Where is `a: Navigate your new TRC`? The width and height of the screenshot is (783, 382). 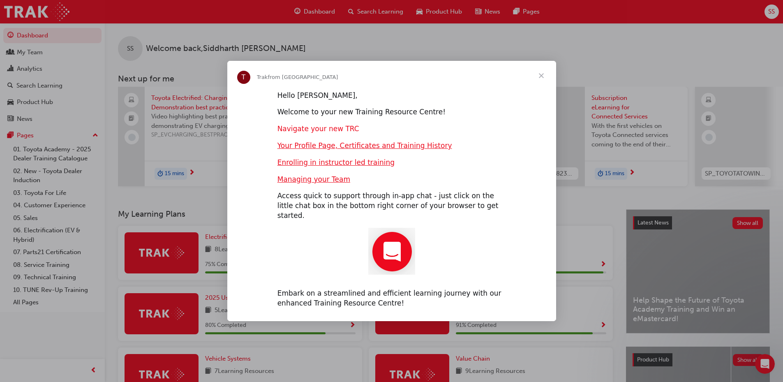
a: Navigate your new TRC is located at coordinates (318, 129).